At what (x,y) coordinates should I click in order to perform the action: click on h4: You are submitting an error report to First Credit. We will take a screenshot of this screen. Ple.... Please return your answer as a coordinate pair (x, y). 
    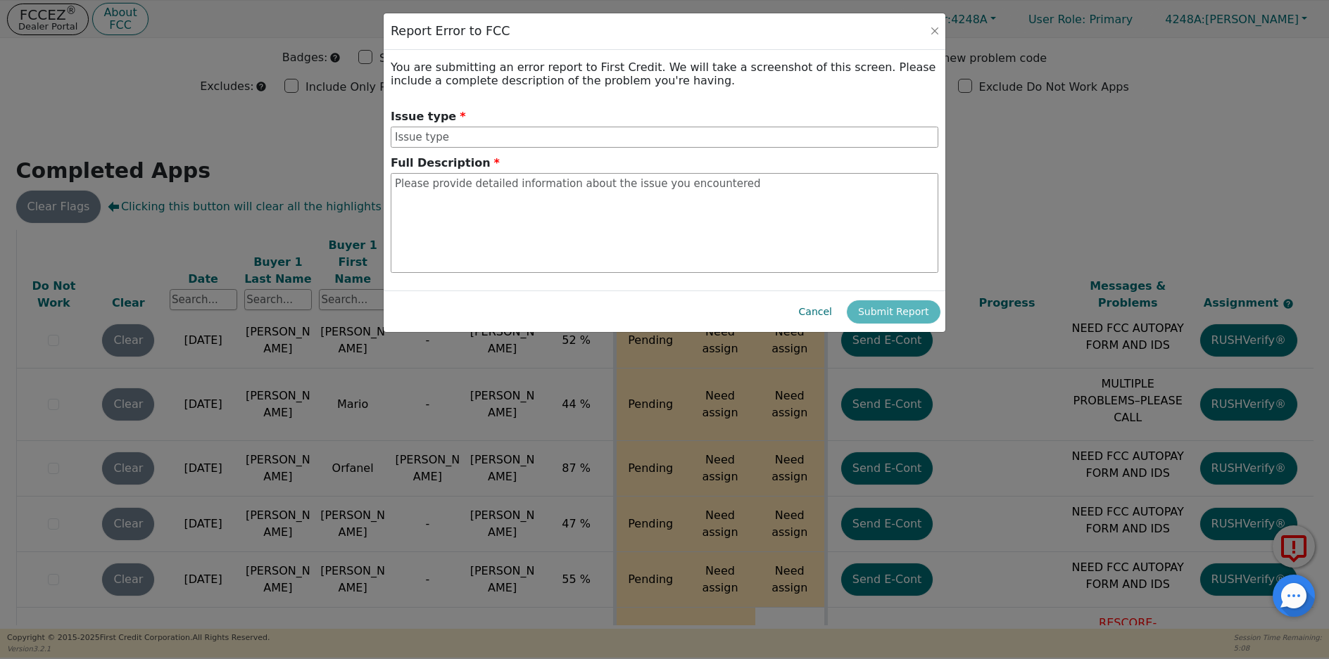
    Looking at the image, I should click on (664, 74).